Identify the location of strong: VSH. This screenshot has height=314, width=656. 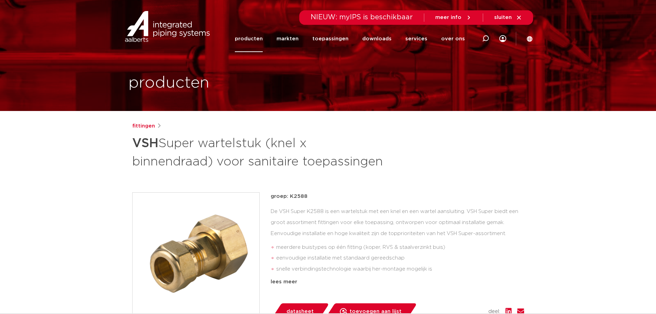
(145, 143).